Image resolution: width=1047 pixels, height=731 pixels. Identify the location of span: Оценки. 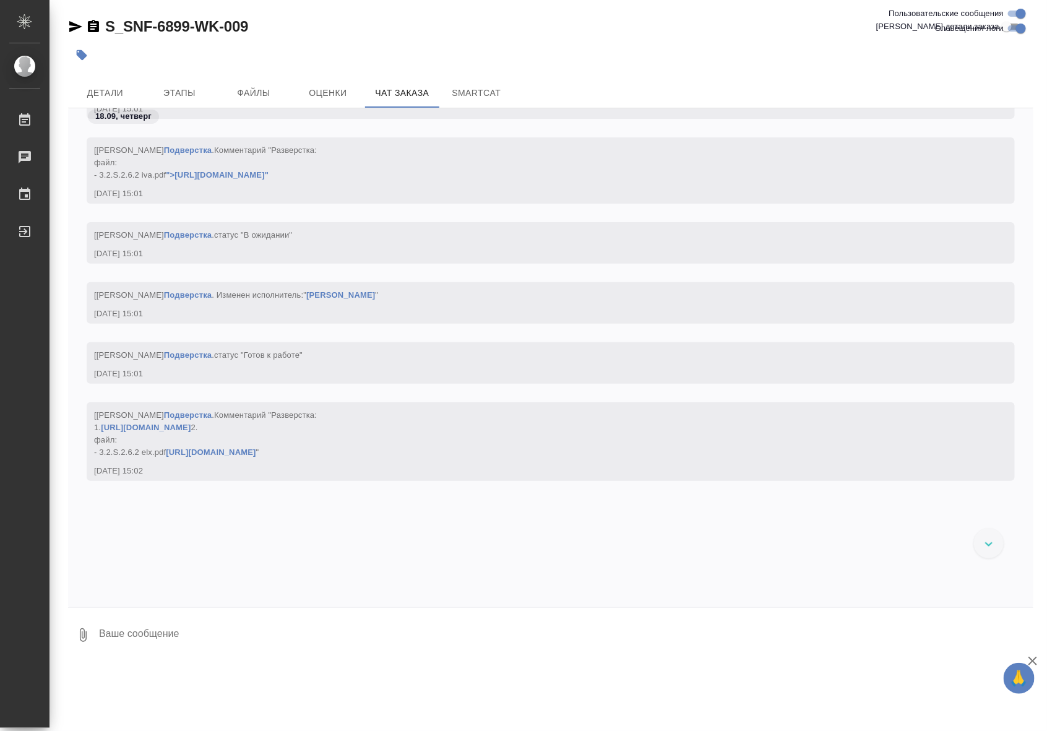
(328, 93).